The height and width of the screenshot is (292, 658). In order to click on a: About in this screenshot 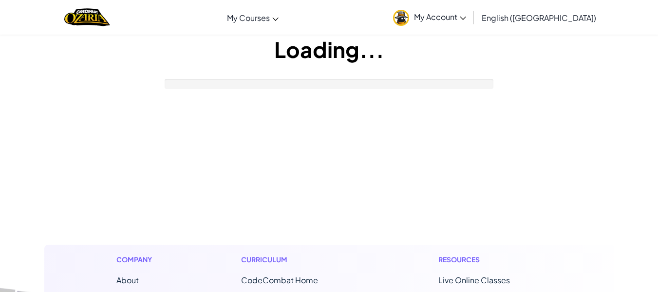, I will do `click(128, 279)`.